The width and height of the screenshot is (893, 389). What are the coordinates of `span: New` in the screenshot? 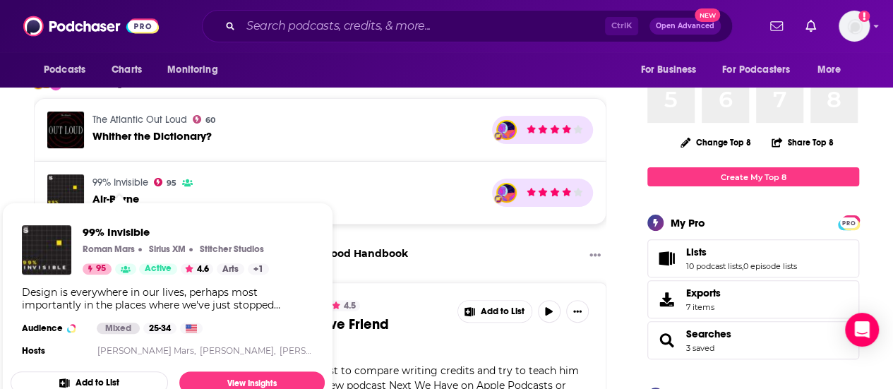 It's located at (708, 15).